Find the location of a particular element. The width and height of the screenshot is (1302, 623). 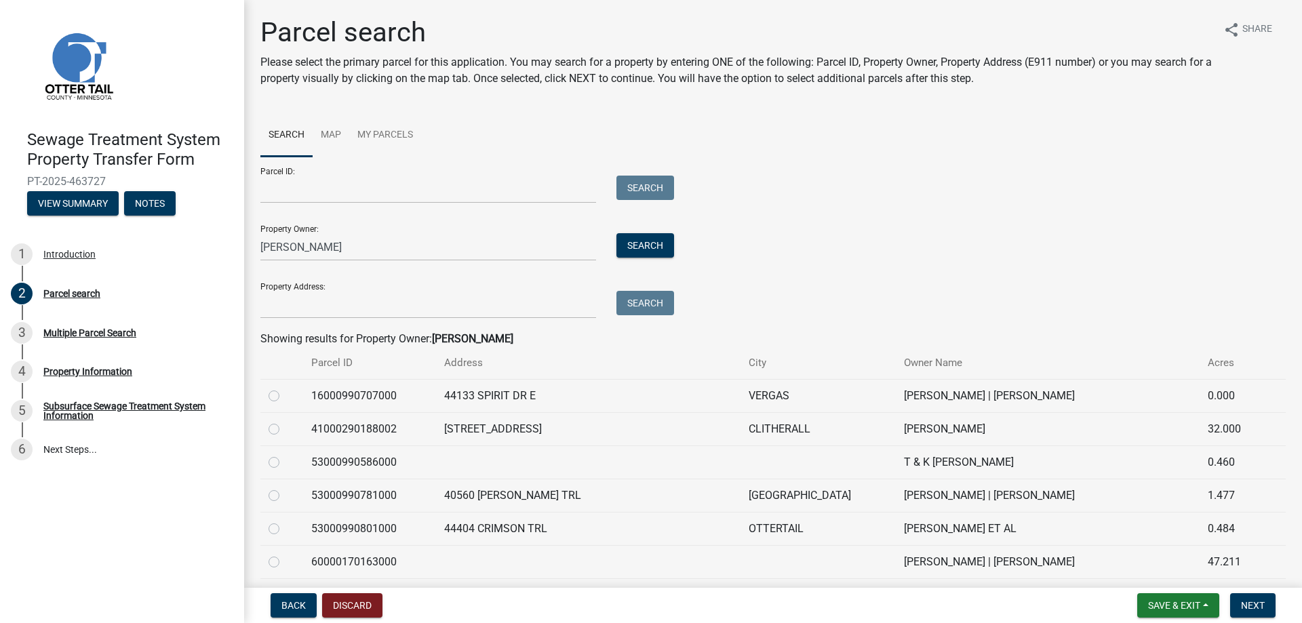

td: OTTERTAIL is located at coordinates (818, 528).